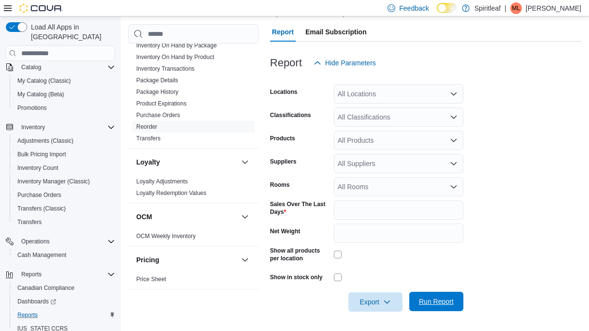  I want to click on span: Product Expirations, so click(161, 103).